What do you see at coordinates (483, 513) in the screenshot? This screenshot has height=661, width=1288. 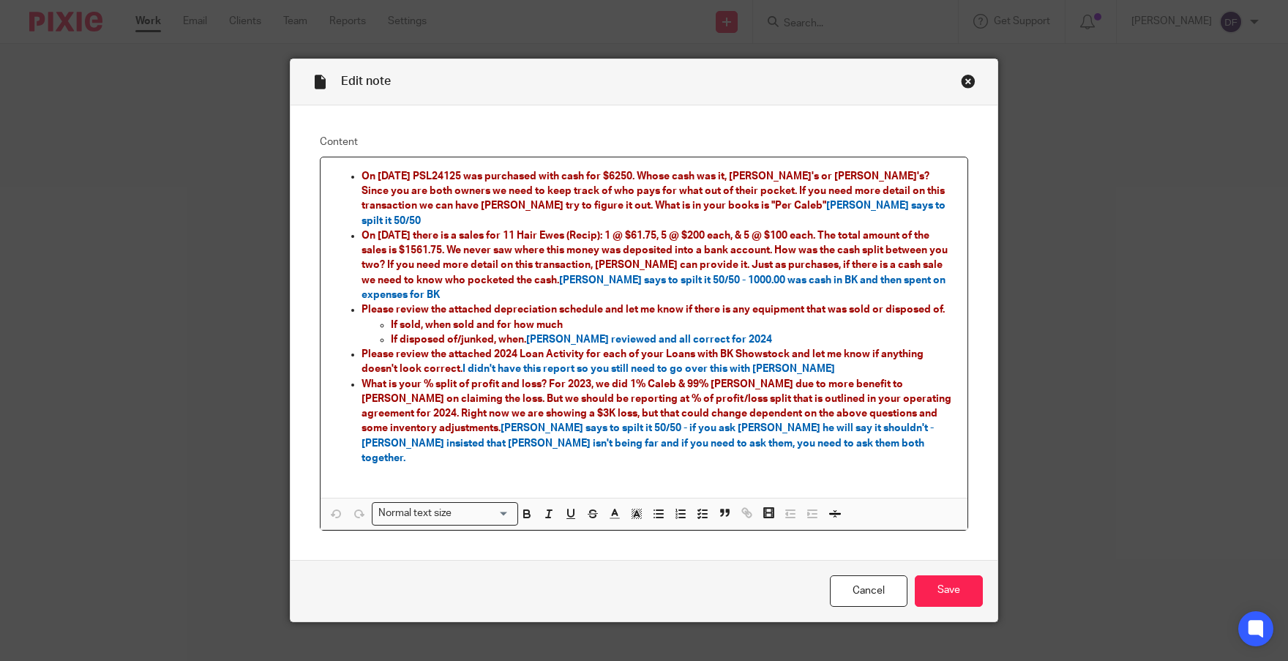 I see `input: Search for option` at bounding box center [483, 513].